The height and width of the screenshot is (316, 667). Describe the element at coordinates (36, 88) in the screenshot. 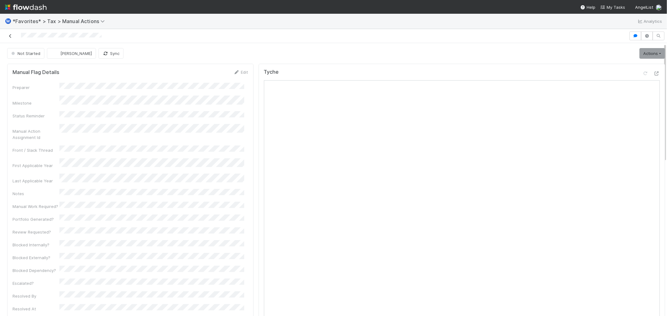

I see `div: Preparer` at that location.